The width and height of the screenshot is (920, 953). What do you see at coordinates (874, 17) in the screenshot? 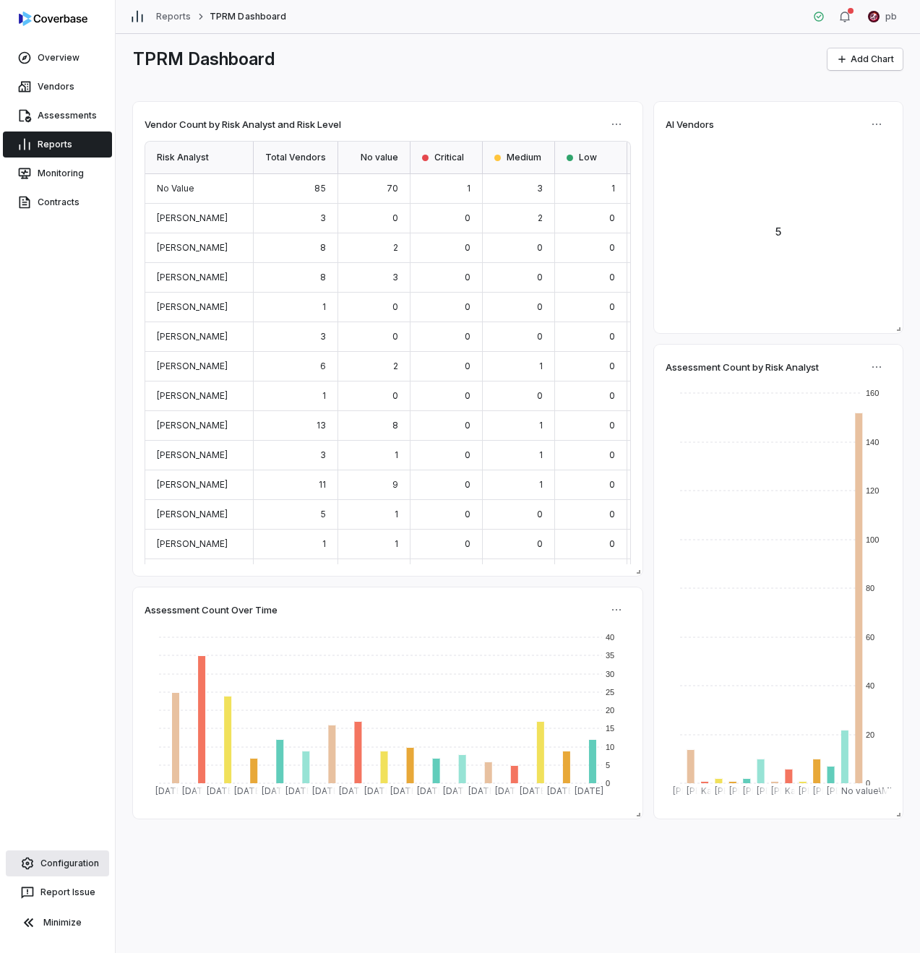
I see `img: pb undefined avatar` at bounding box center [874, 17].